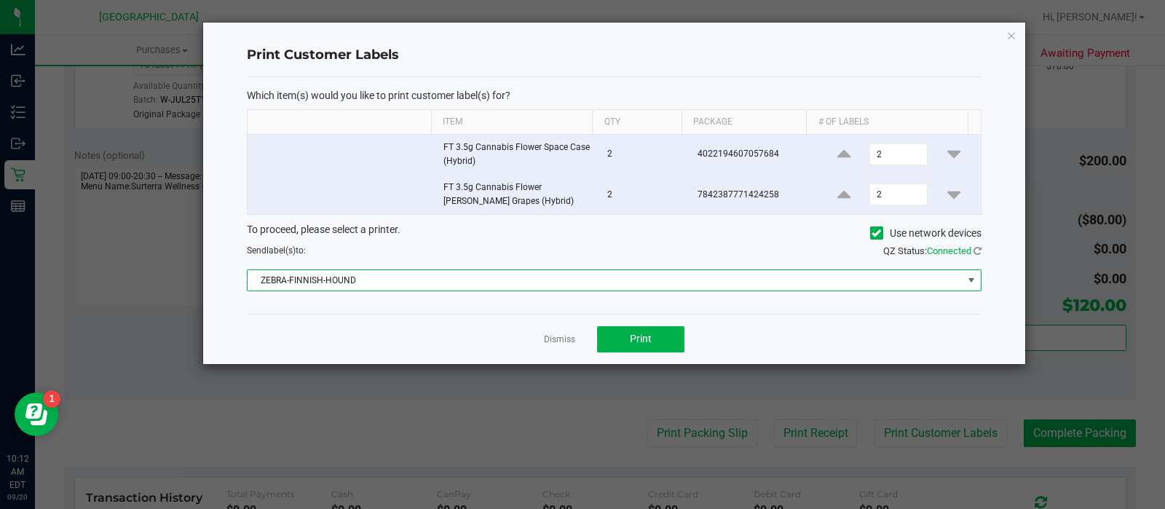 This screenshot has height=509, width=1165. I want to click on th: Item, so click(511, 122).